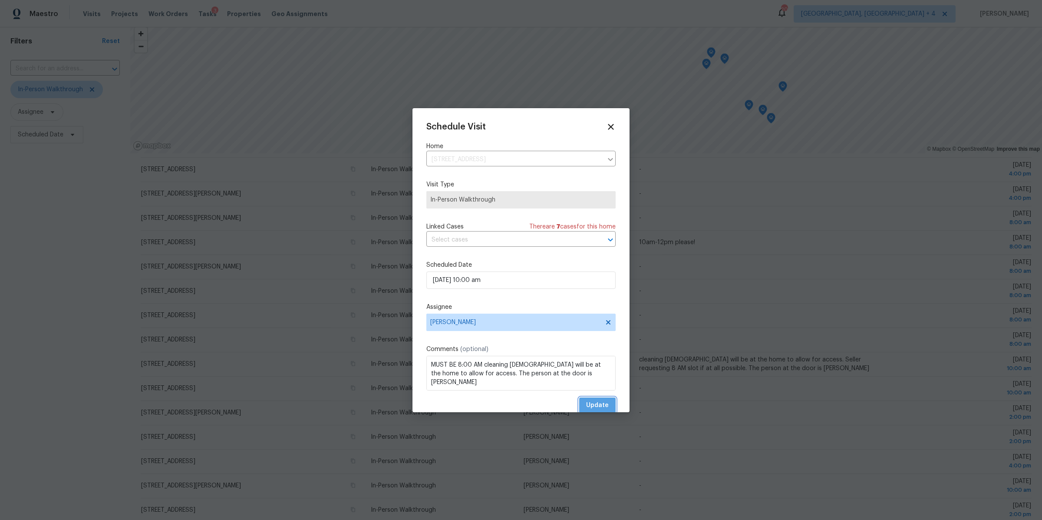 The width and height of the screenshot is (1042, 520). What do you see at coordinates (610, 240) in the screenshot?
I see `button: Open` at bounding box center [610, 240].